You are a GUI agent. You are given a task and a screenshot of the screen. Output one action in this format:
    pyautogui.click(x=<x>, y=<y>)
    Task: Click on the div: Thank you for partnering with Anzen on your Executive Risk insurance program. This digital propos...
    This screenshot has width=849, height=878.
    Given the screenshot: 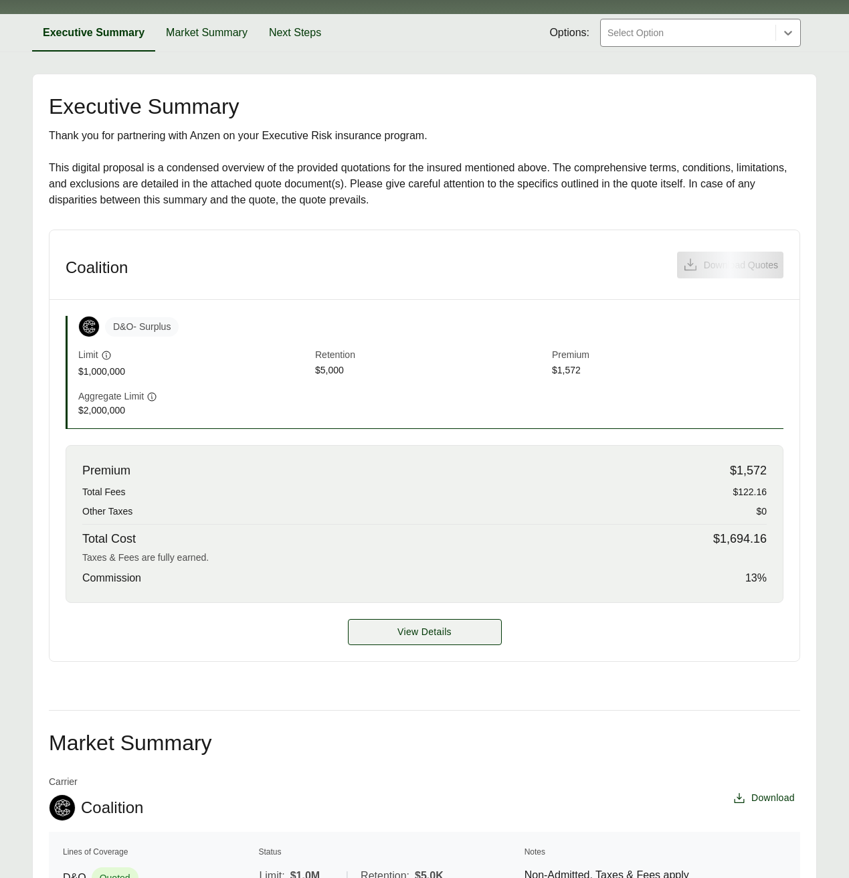 What is the action you would take?
    pyautogui.click(x=424, y=168)
    